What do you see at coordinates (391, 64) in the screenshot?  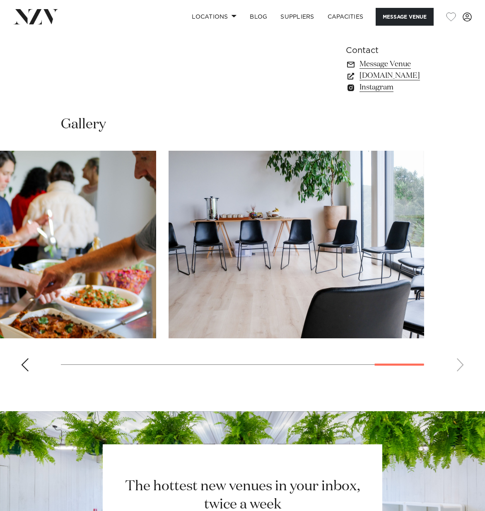 I see `a: Message Venue` at bounding box center [391, 64].